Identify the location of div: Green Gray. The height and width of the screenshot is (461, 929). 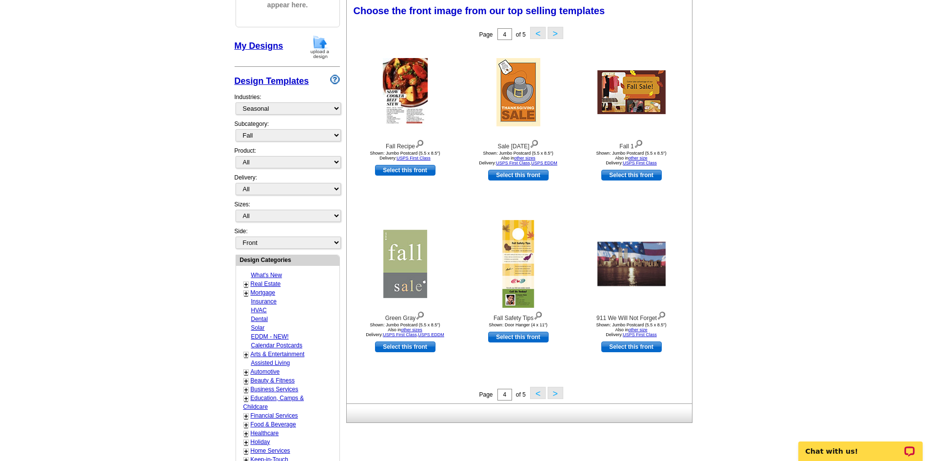
(405, 316).